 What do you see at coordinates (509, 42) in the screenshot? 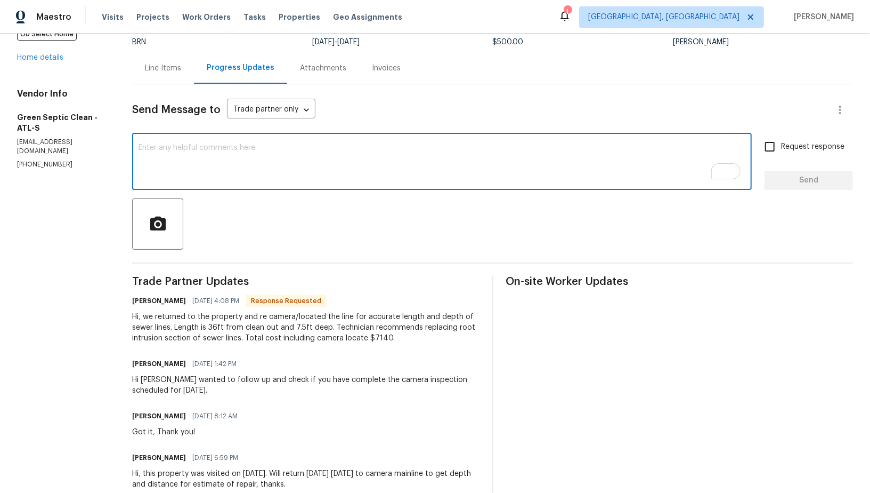
I see `span: $500.00` at bounding box center [509, 42].